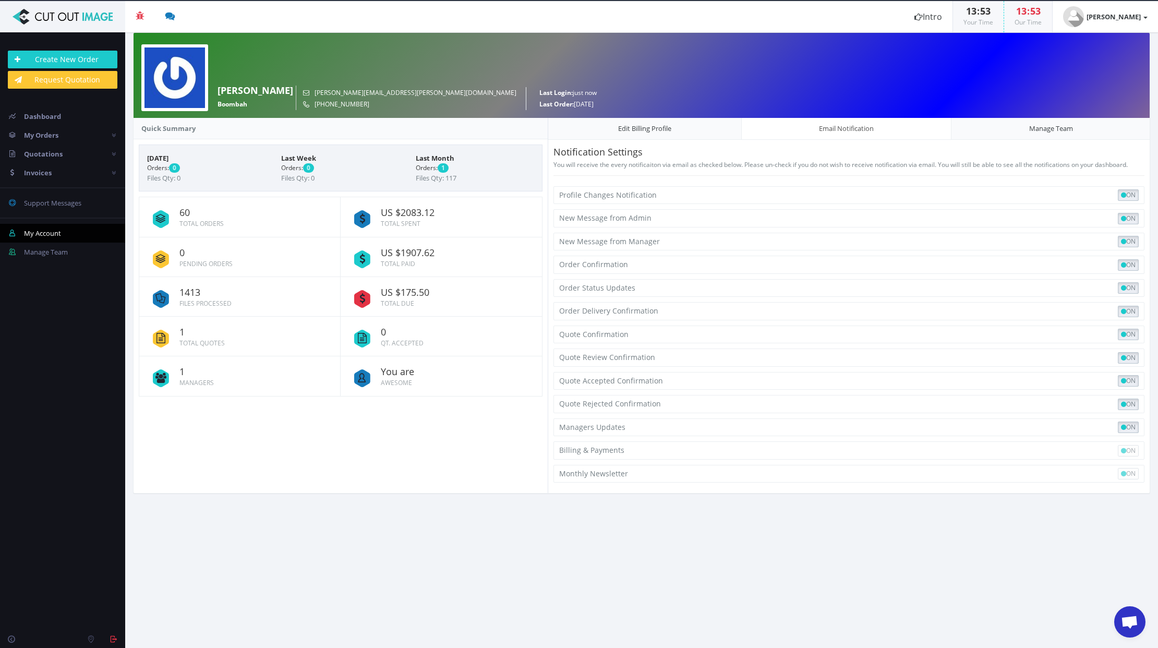 The width and height of the screenshot is (1158, 648). What do you see at coordinates (703, 264) in the screenshot?
I see `div: Order Confirmation` at bounding box center [703, 264].